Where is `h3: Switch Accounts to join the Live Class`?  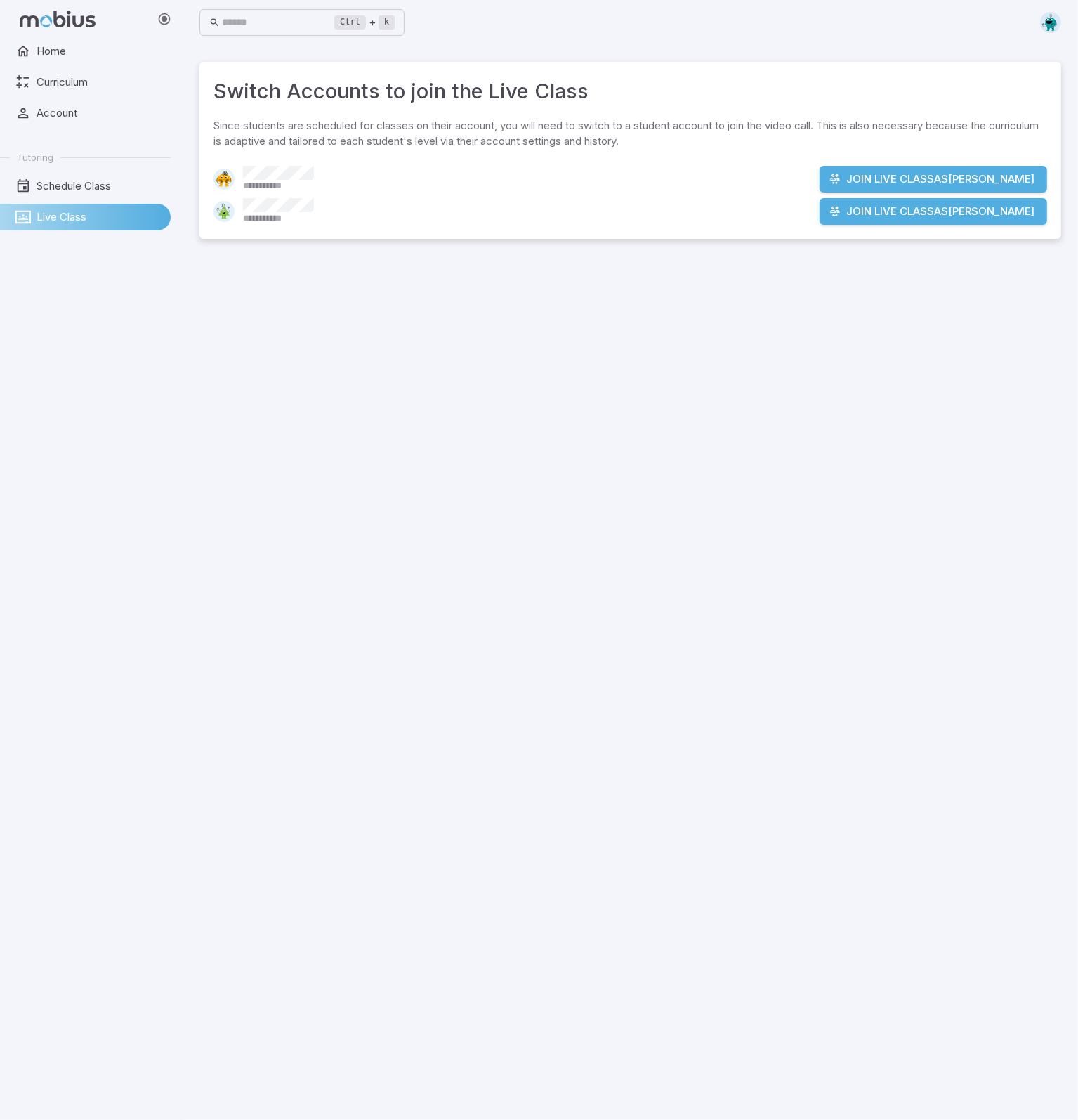 h3: Switch Accounts to join the Live Class is located at coordinates (630, 91).